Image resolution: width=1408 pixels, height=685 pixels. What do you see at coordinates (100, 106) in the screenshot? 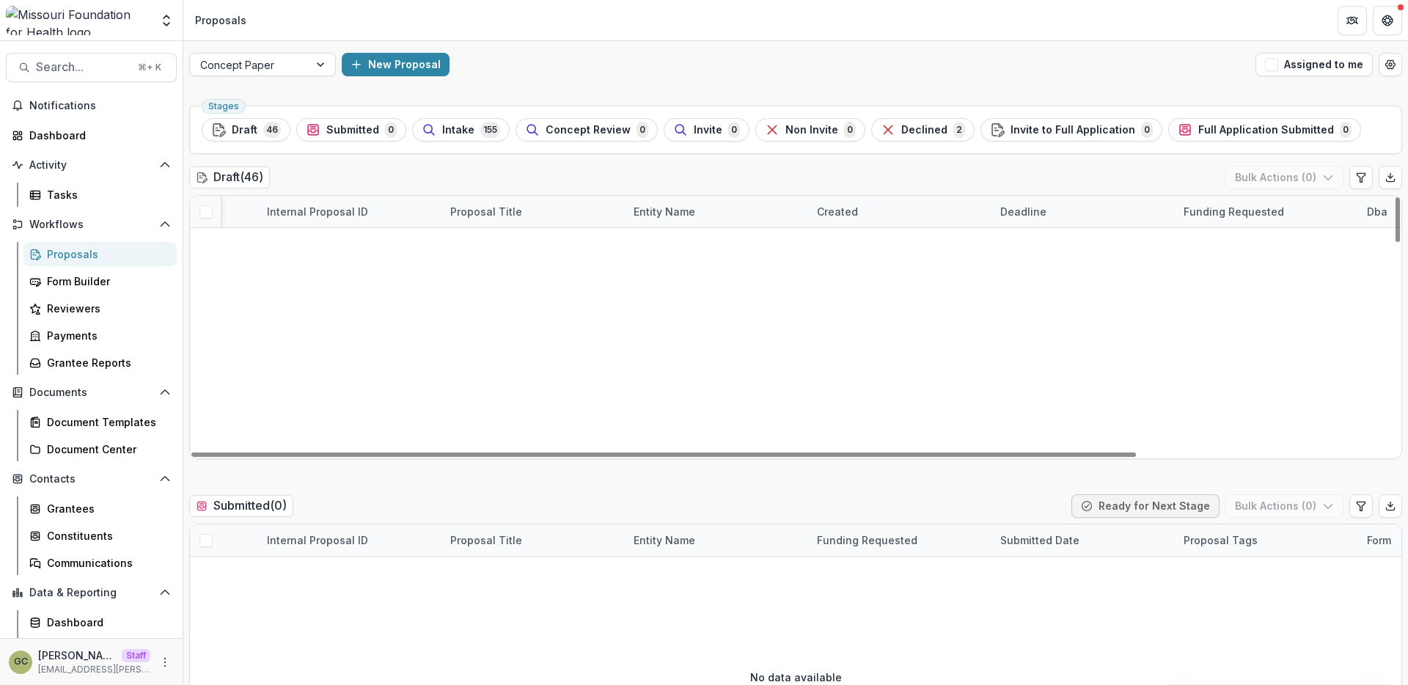
I see `span: Notifications` at bounding box center [100, 106].